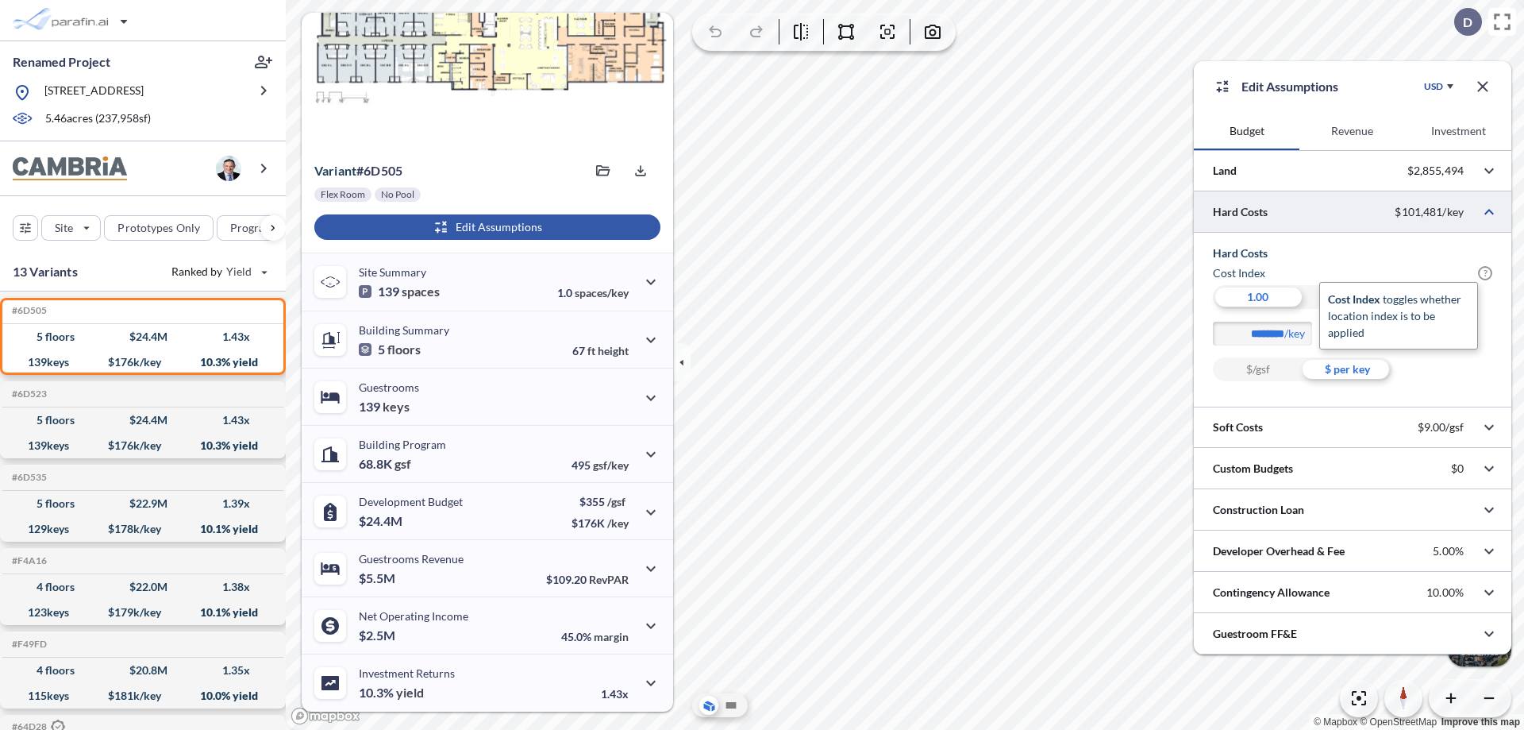 The height and width of the screenshot is (730, 1524). What do you see at coordinates (1458, 131) in the screenshot?
I see `button: Investment` at bounding box center [1458, 131].